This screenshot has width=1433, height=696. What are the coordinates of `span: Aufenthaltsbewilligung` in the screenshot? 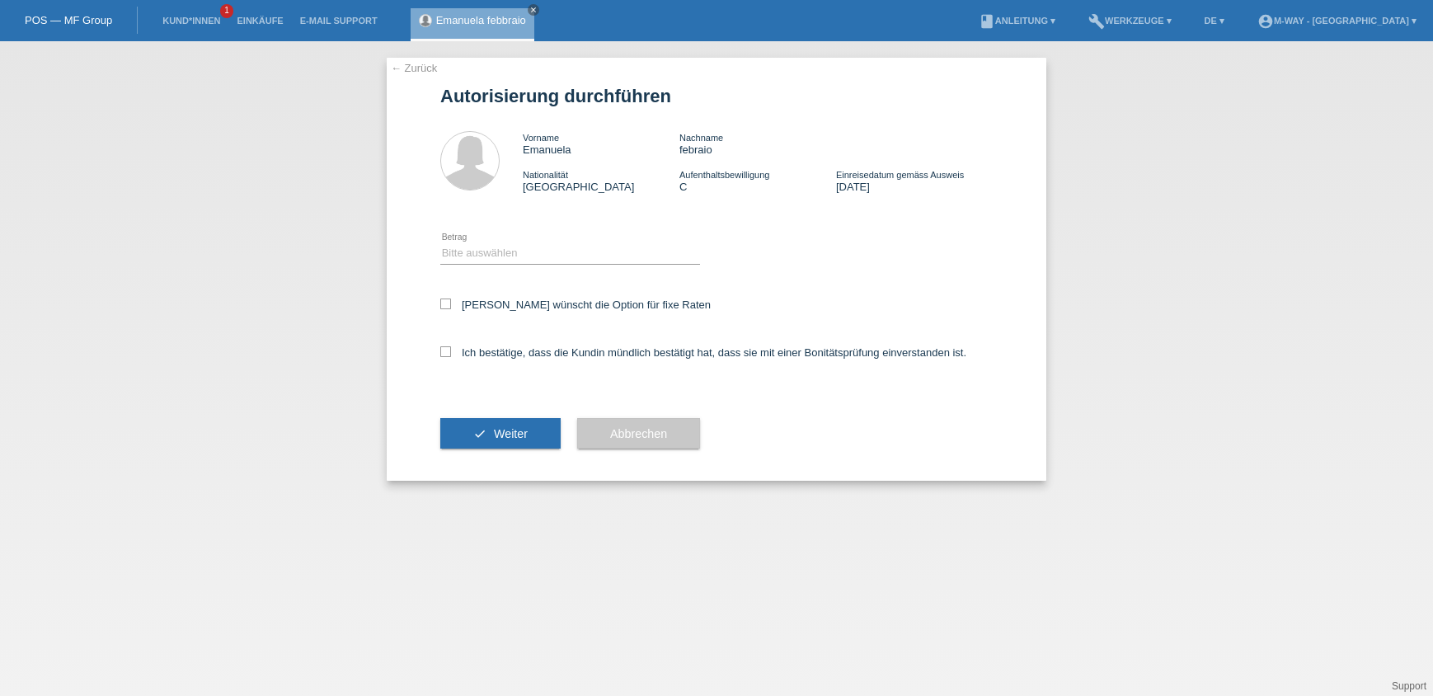 It's located at (724, 175).